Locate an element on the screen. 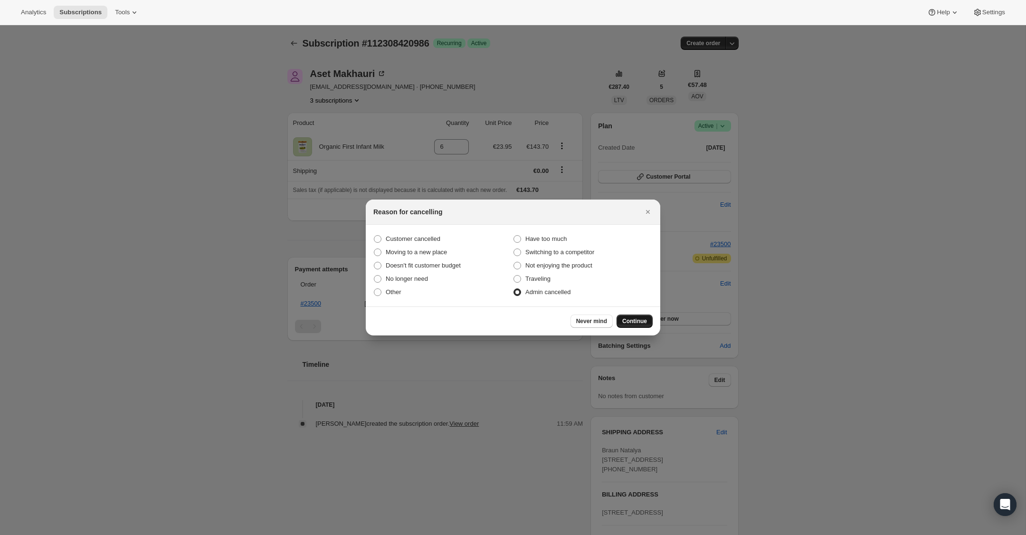  span: Moving to a new place is located at coordinates (416, 252).